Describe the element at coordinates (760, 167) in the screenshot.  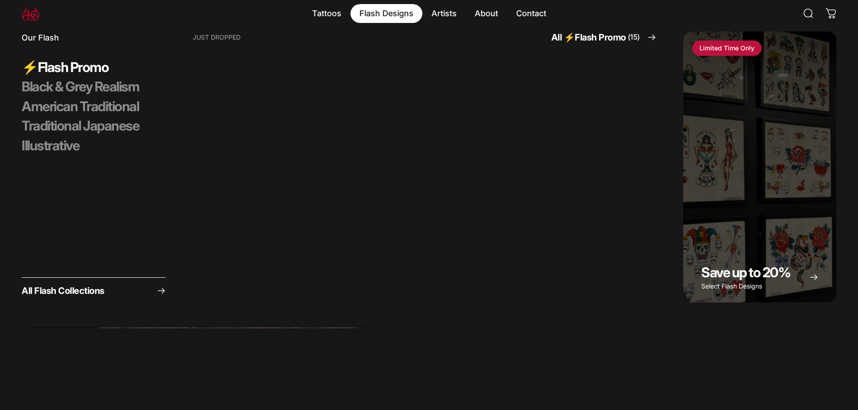
I see `a: Save up to 20%` at that location.